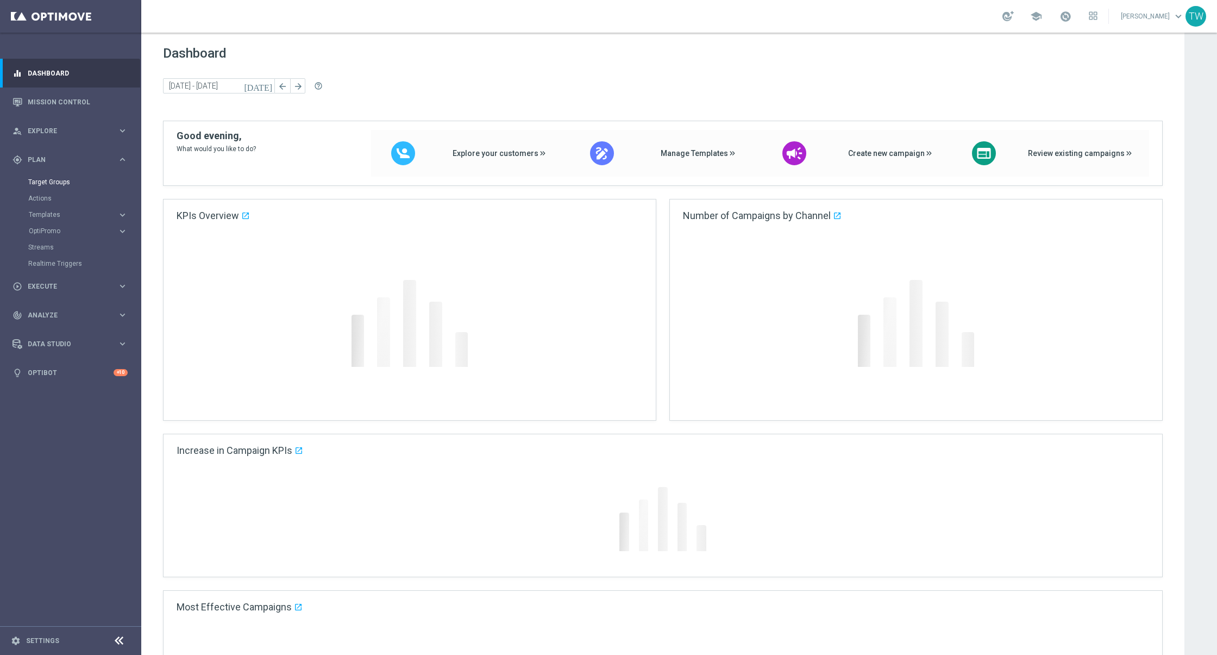  I want to click on div: track_changes Analyze keyboard_arrow_right, so click(70, 315).